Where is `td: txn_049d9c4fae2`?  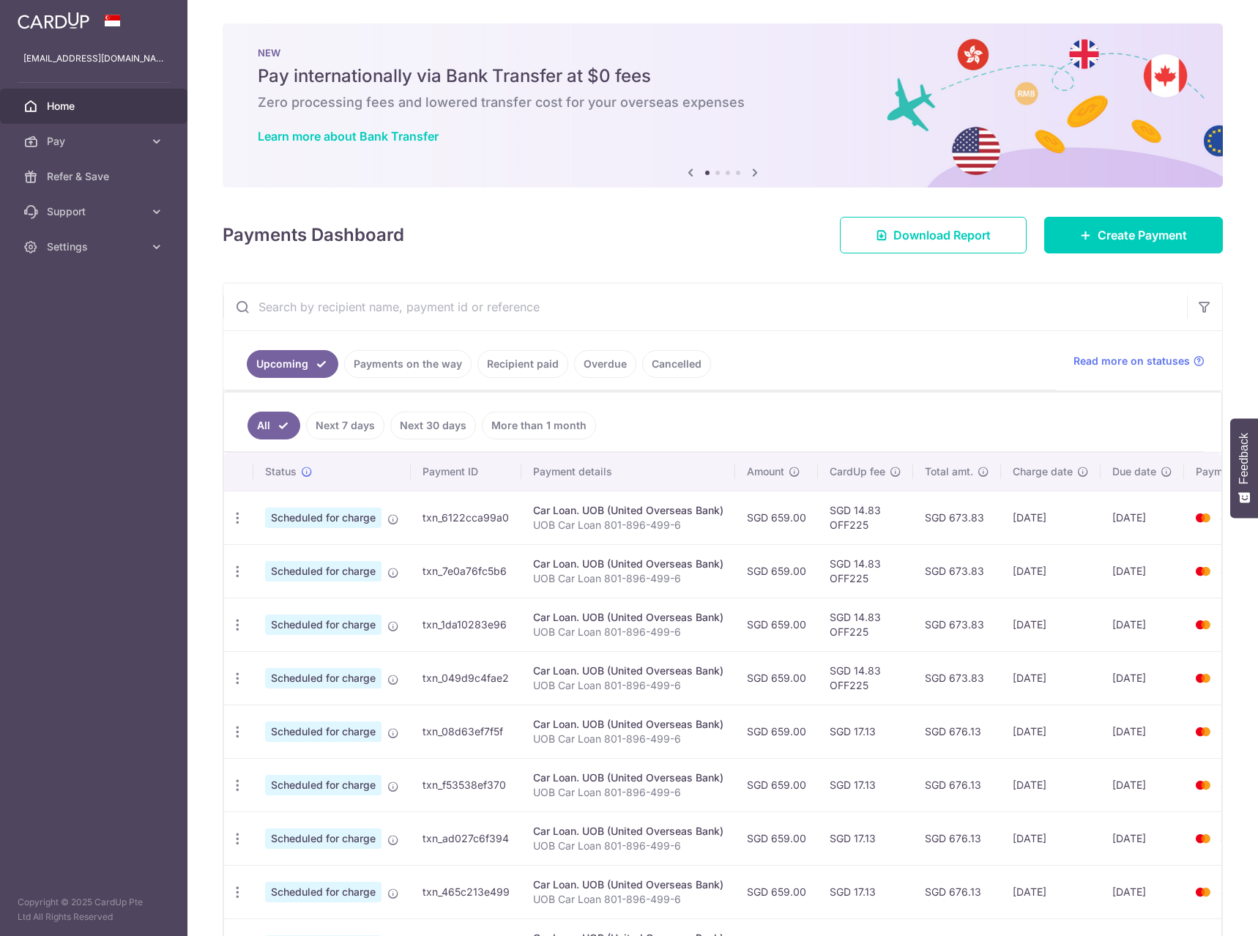
td: txn_049d9c4fae2 is located at coordinates (466, 677).